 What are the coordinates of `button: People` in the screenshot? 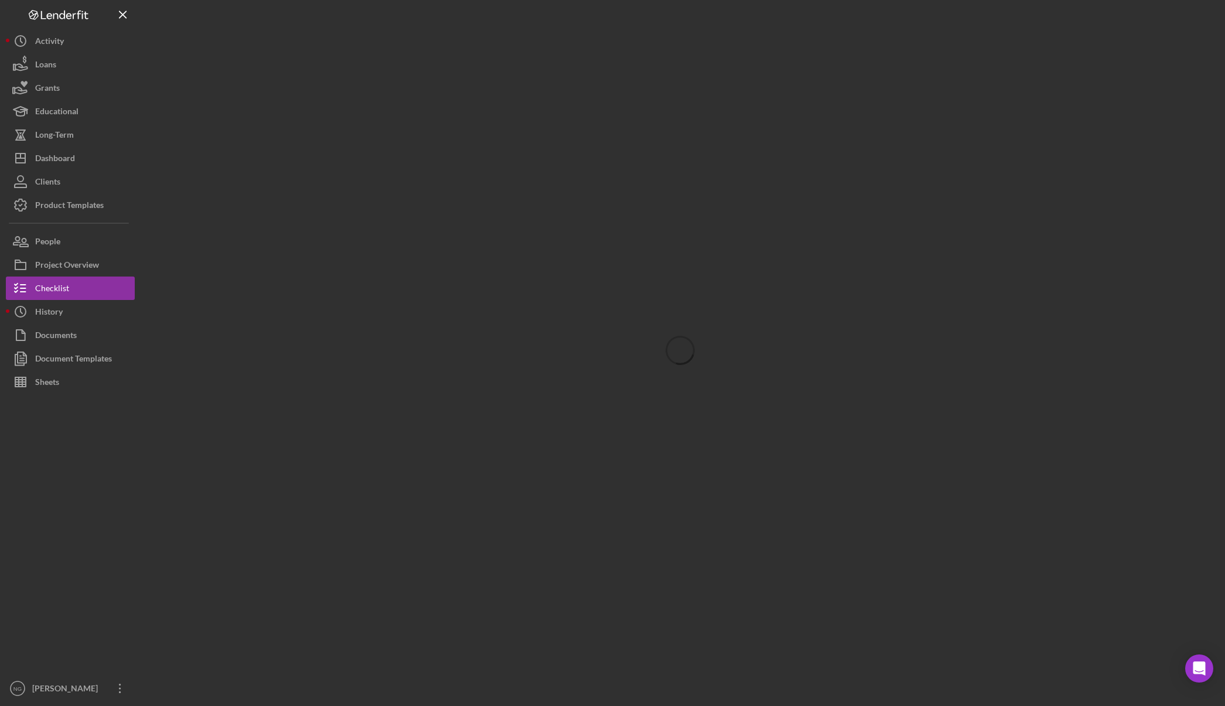 It's located at (70, 241).